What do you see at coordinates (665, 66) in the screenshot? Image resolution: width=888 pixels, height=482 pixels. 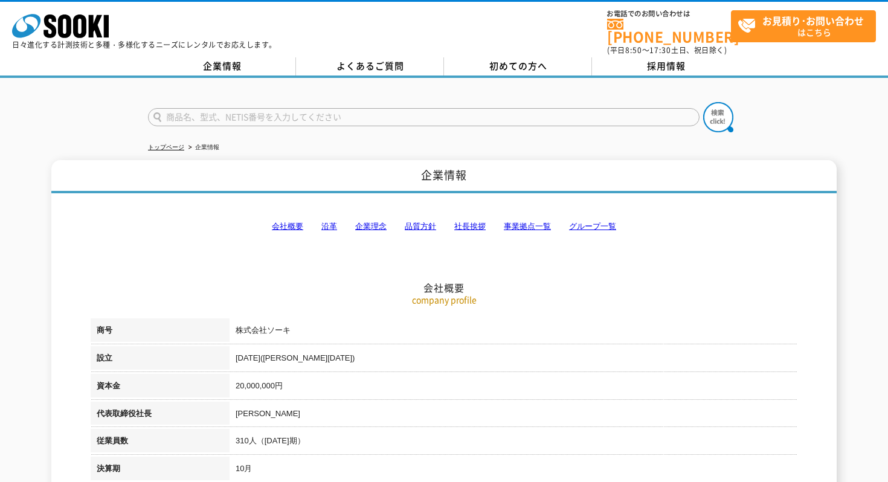 I see `a: 採用情報` at bounding box center [665, 66].